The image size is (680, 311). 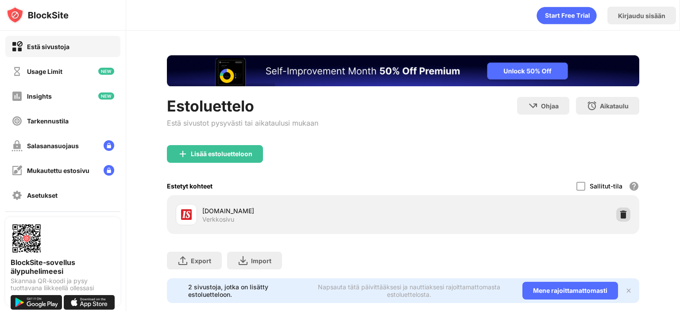 I want to click on div: Kirjaudu sisään, so click(x=641, y=15).